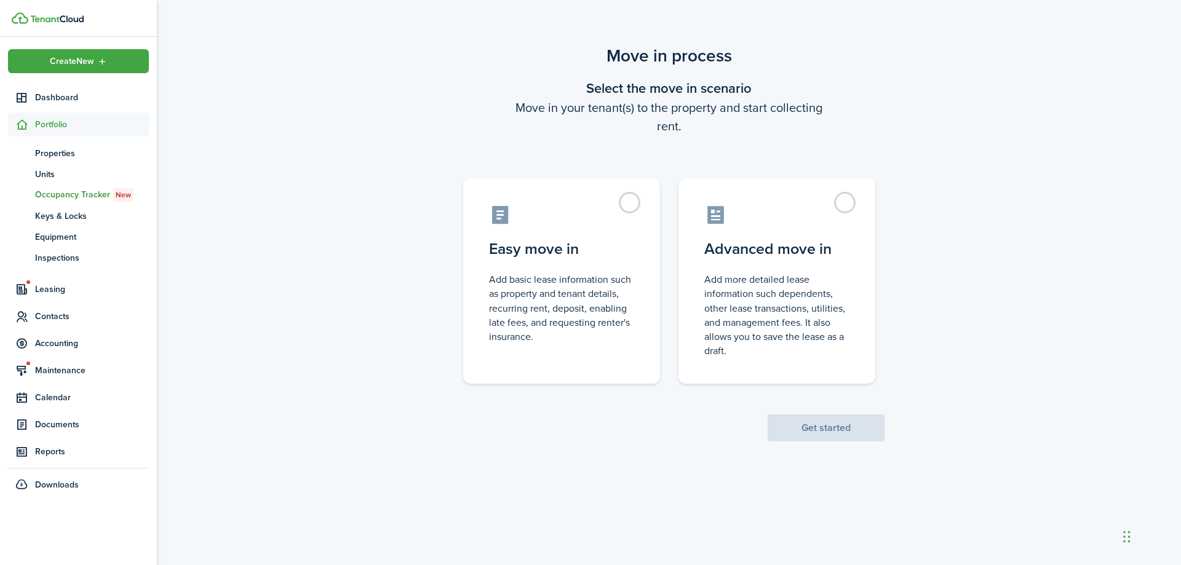 This screenshot has width=1181, height=565. What do you see at coordinates (1150, 536) in the screenshot?
I see `div: Chat Widget` at bounding box center [1150, 536].